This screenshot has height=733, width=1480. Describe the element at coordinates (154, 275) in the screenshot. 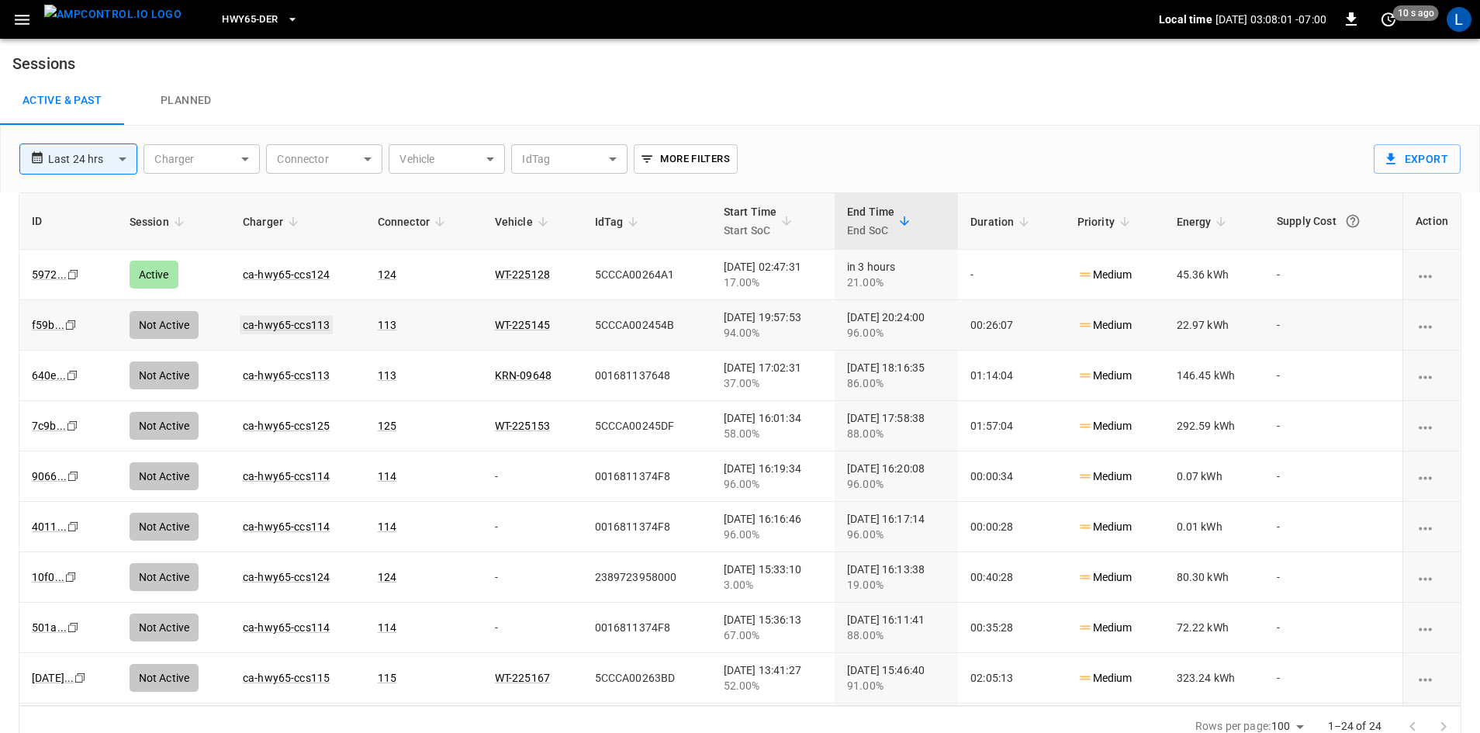

I see `div: Active` at that location.